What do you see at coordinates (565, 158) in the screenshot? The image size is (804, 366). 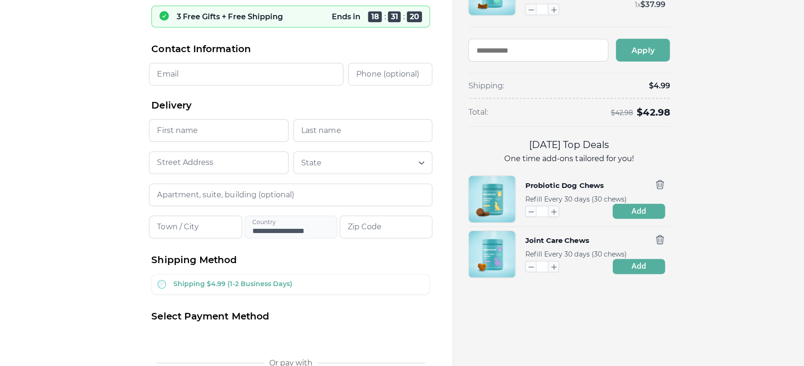 I see `p: One time add-ons tailored for you!` at bounding box center [565, 158].